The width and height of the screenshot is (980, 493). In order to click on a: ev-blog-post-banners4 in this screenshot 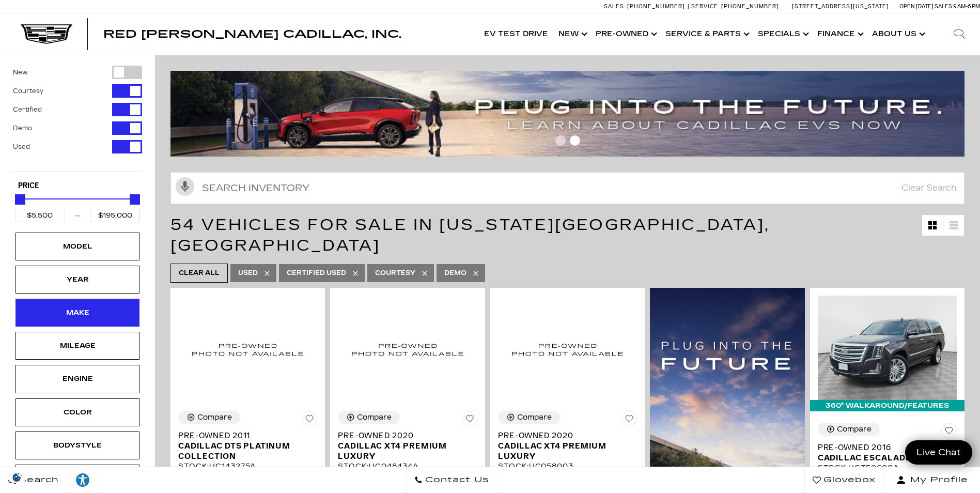, I will do `click(572, 114)`.